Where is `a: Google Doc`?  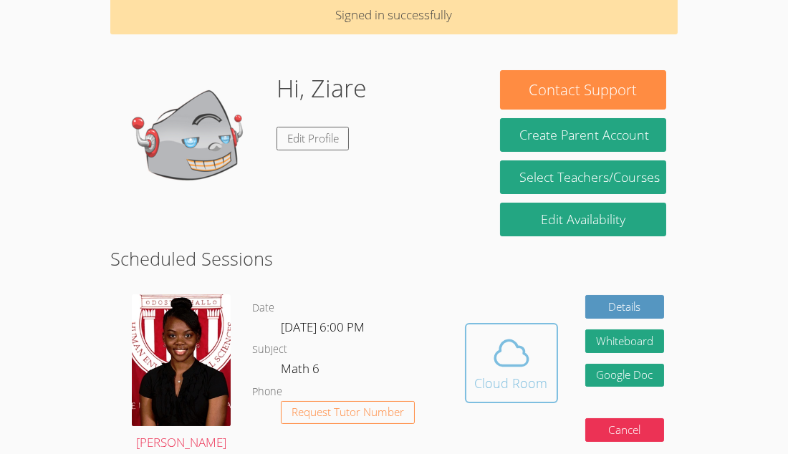
a: Google Doc is located at coordinates (625, 375).